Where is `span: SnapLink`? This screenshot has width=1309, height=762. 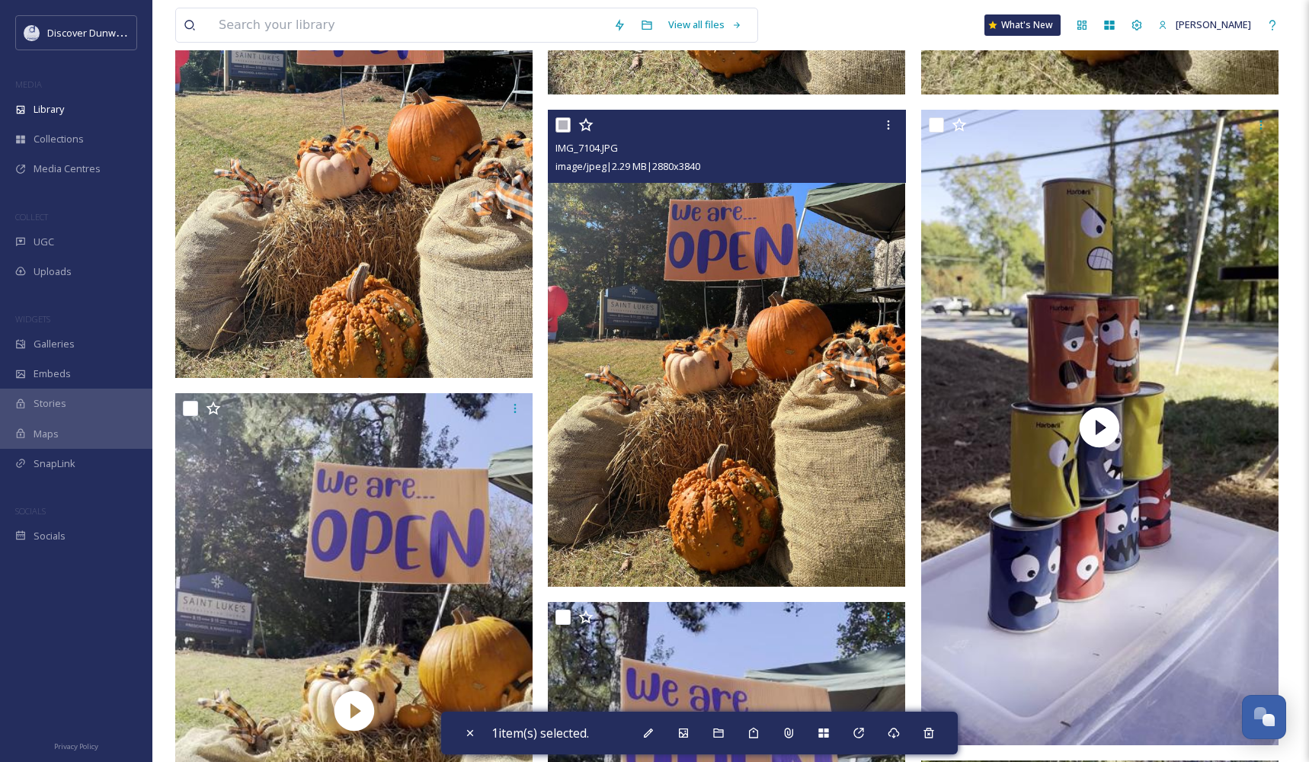 span: SnapLink is located at coordinates (54, 463).